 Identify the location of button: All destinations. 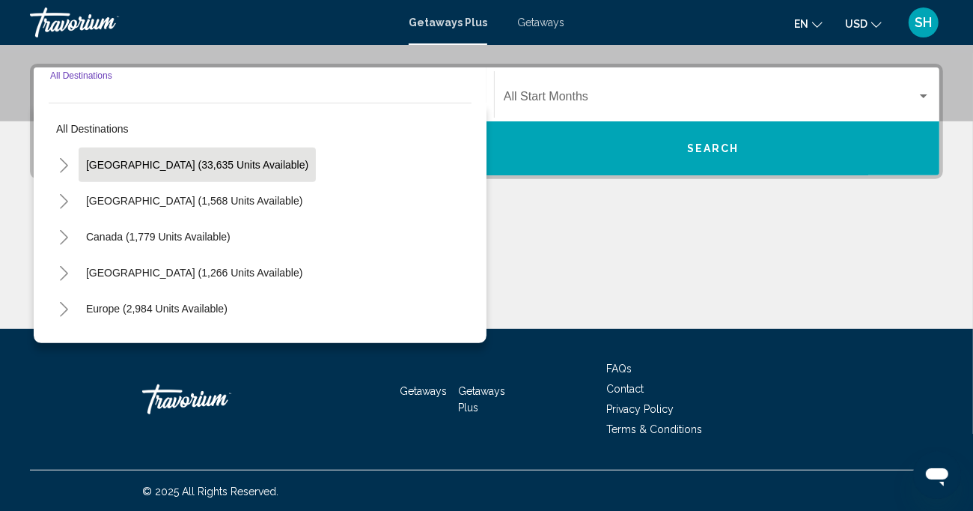
(260, 129).